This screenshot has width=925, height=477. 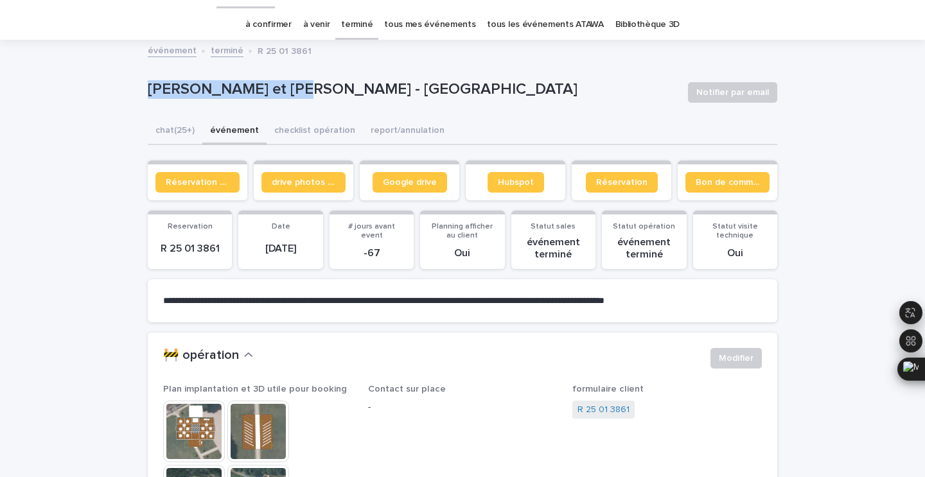 I want to click on button: chat (25+), so click(x=175, y=132).